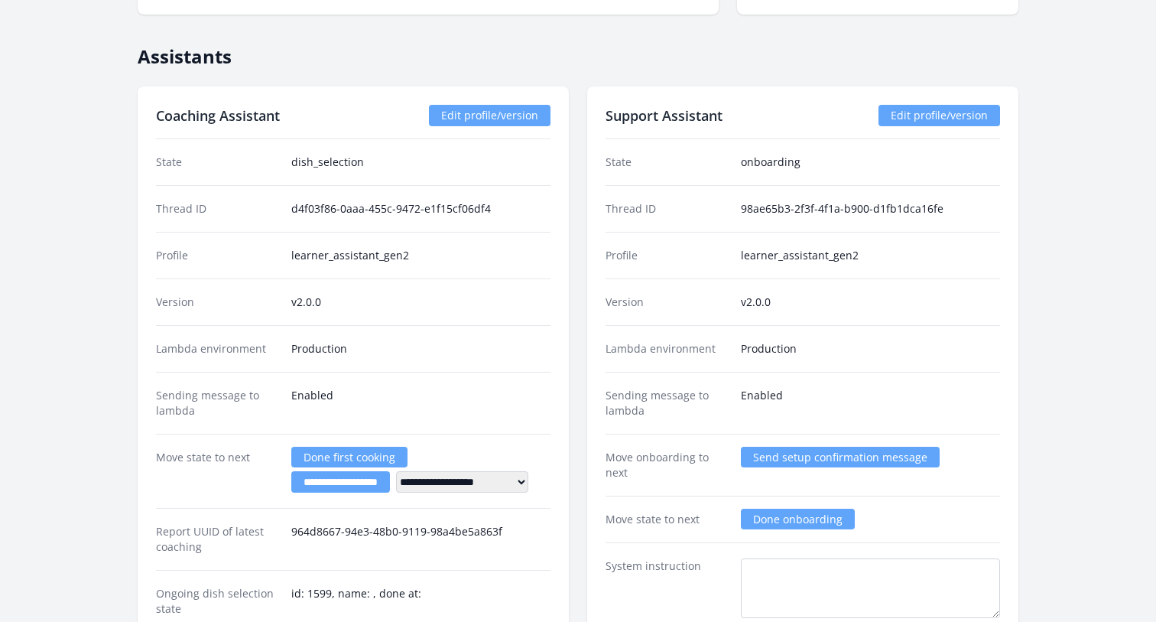 This screenshot has height=622, width=1156. What do you see at coordinates (667, 465) in the screenshot?
I see `dt: Move onboarding to next` at bounding box center [667, 465].